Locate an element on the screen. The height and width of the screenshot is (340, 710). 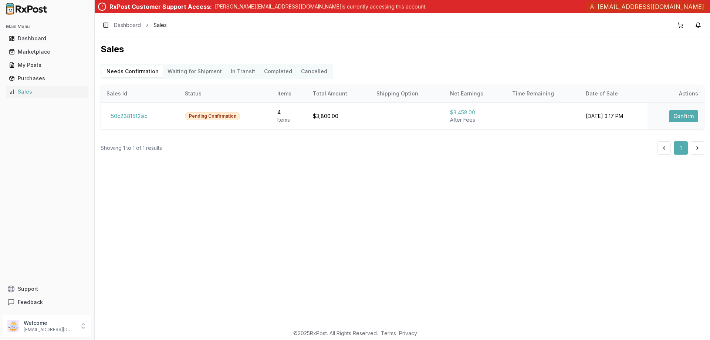
button: Completed is located at coordinates (278, 71).